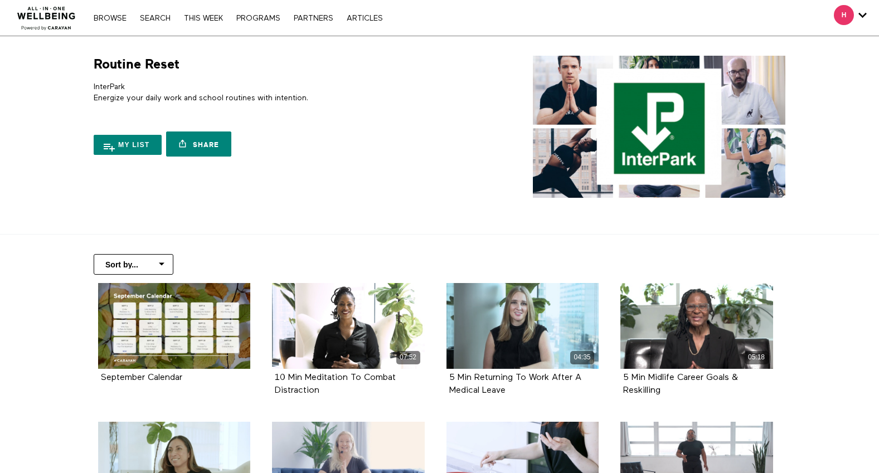  I want to click on a: THIS WEEK, so click(203, 18).